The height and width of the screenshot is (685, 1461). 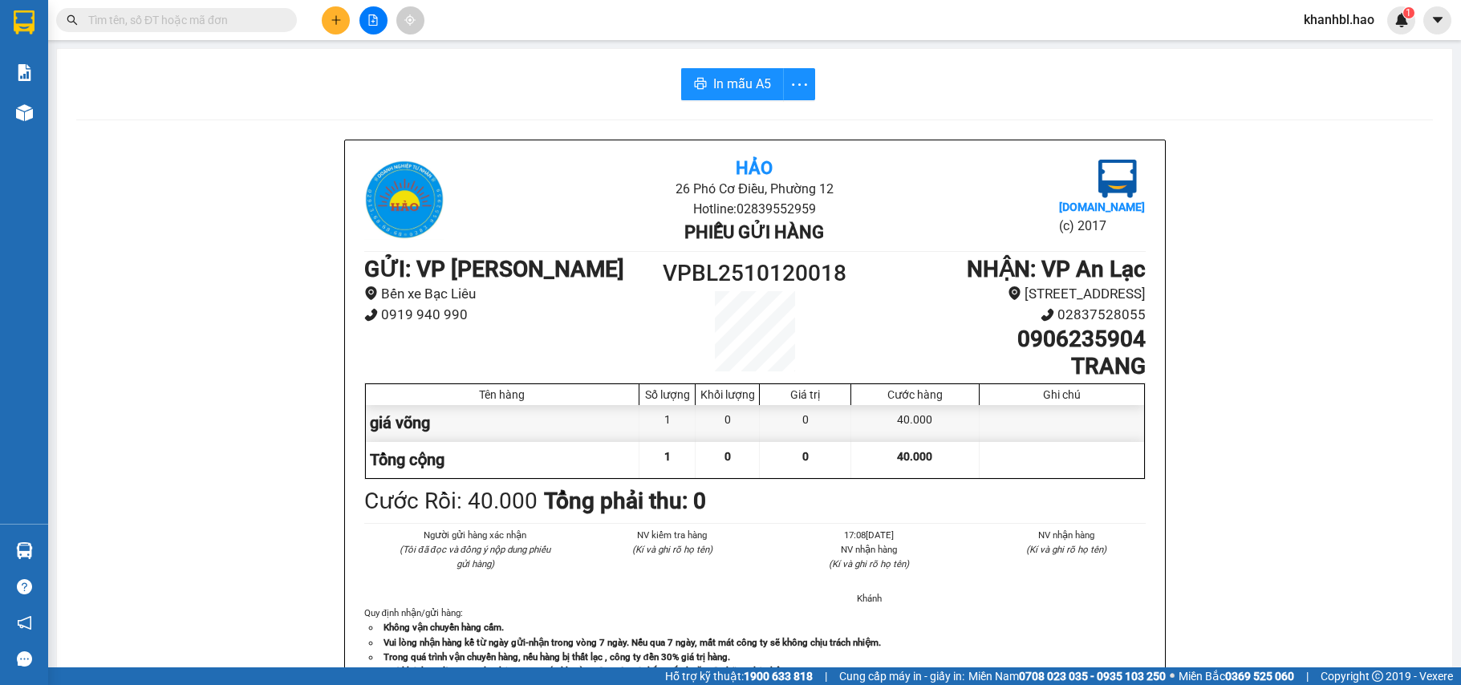 What do you see at coordinates (998, 367) in the screenshot?
I see `h1: TRANG` at bounding box center [998, 367].